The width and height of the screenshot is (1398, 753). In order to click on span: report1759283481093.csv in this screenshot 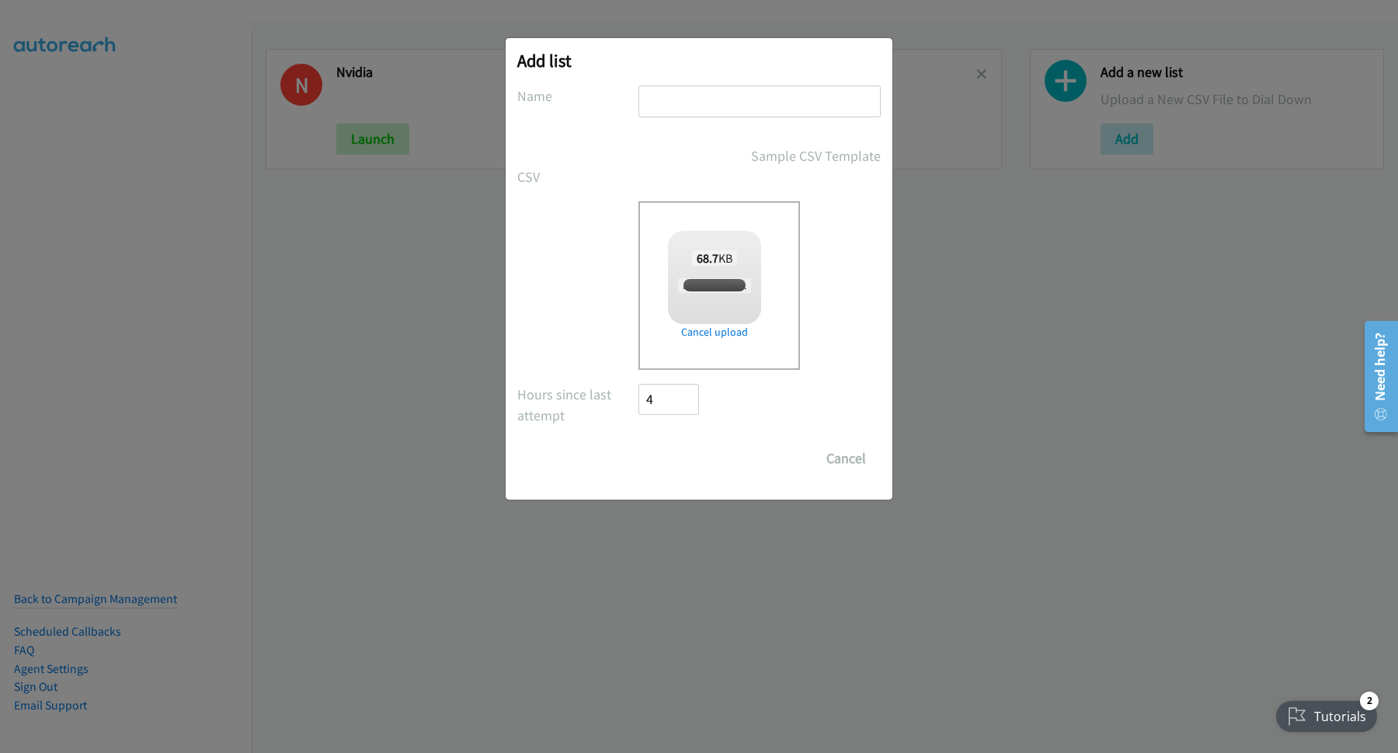, I will do `click(734, 285)`.